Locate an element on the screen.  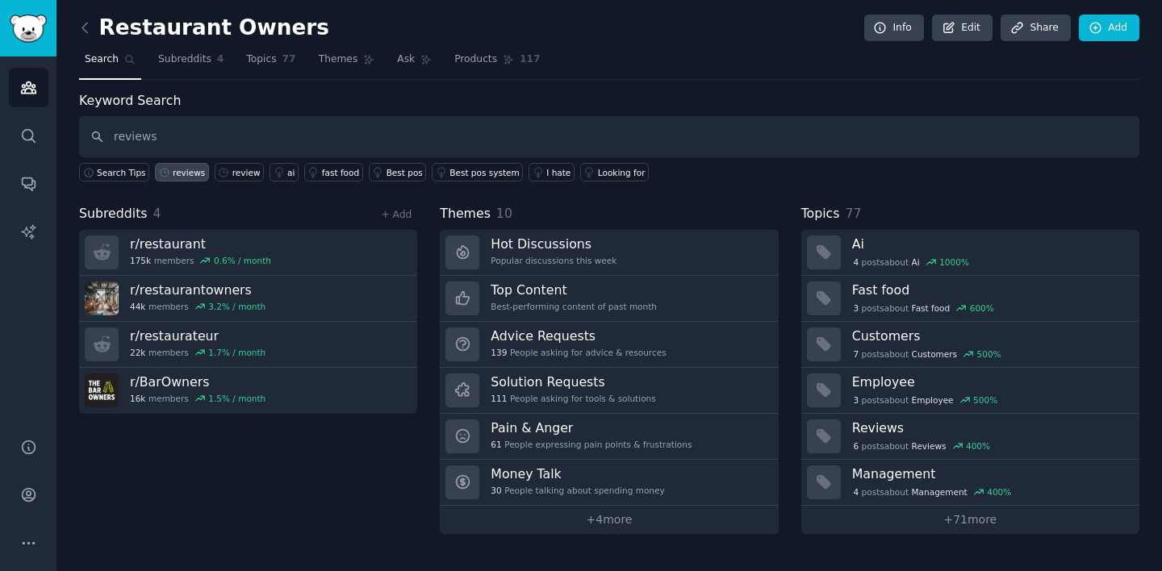
div: Best-performing content of past month is located at coordinates (574, 307).